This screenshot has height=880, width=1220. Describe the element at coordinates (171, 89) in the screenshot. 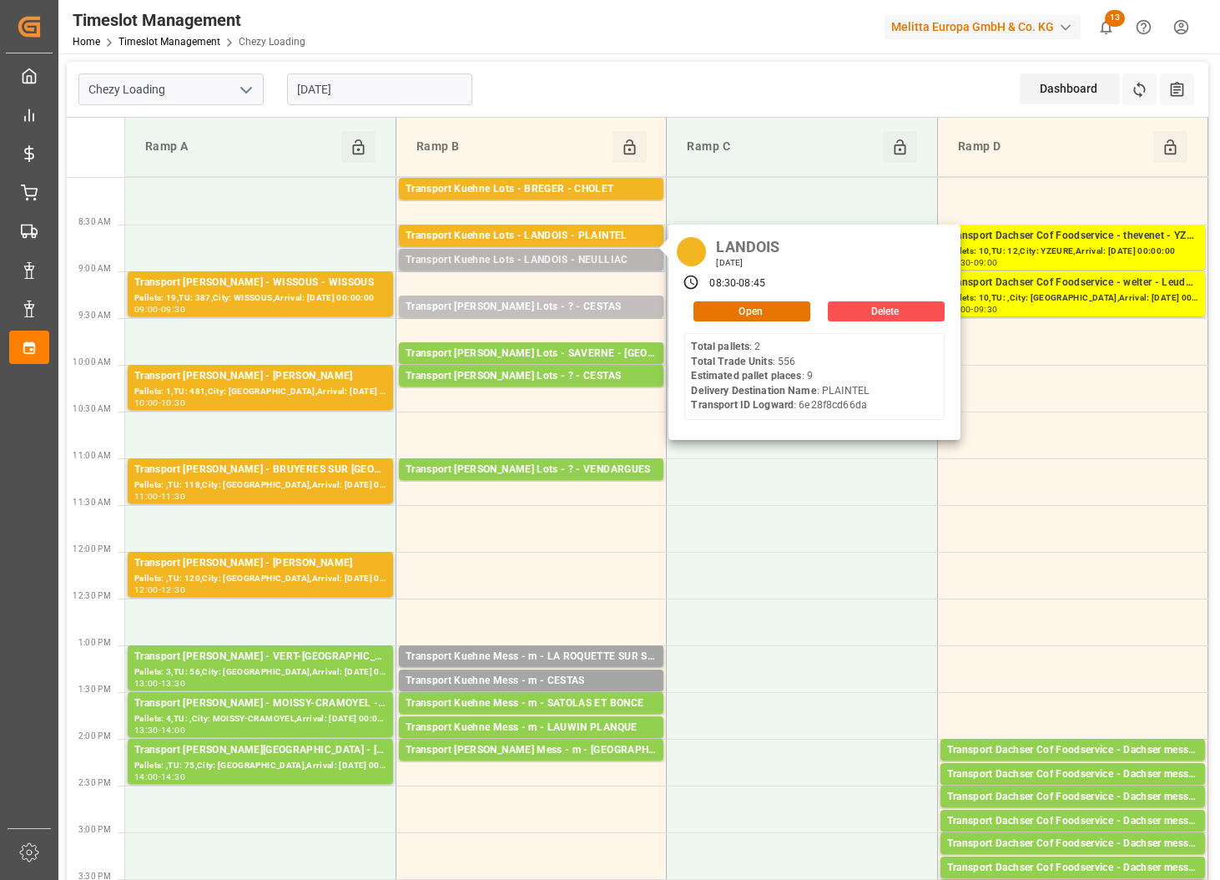

I see `input: Type to search/select` at that location.